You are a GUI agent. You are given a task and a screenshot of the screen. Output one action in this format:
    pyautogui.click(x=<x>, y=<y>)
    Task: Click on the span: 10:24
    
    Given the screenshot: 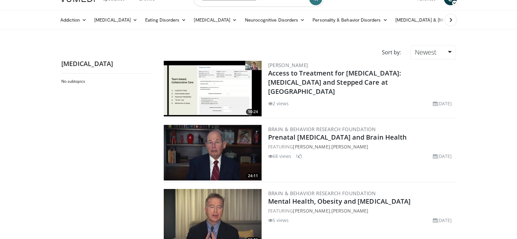 What is the action you would take?
    pyautogui.click(x=253, y=112)
    